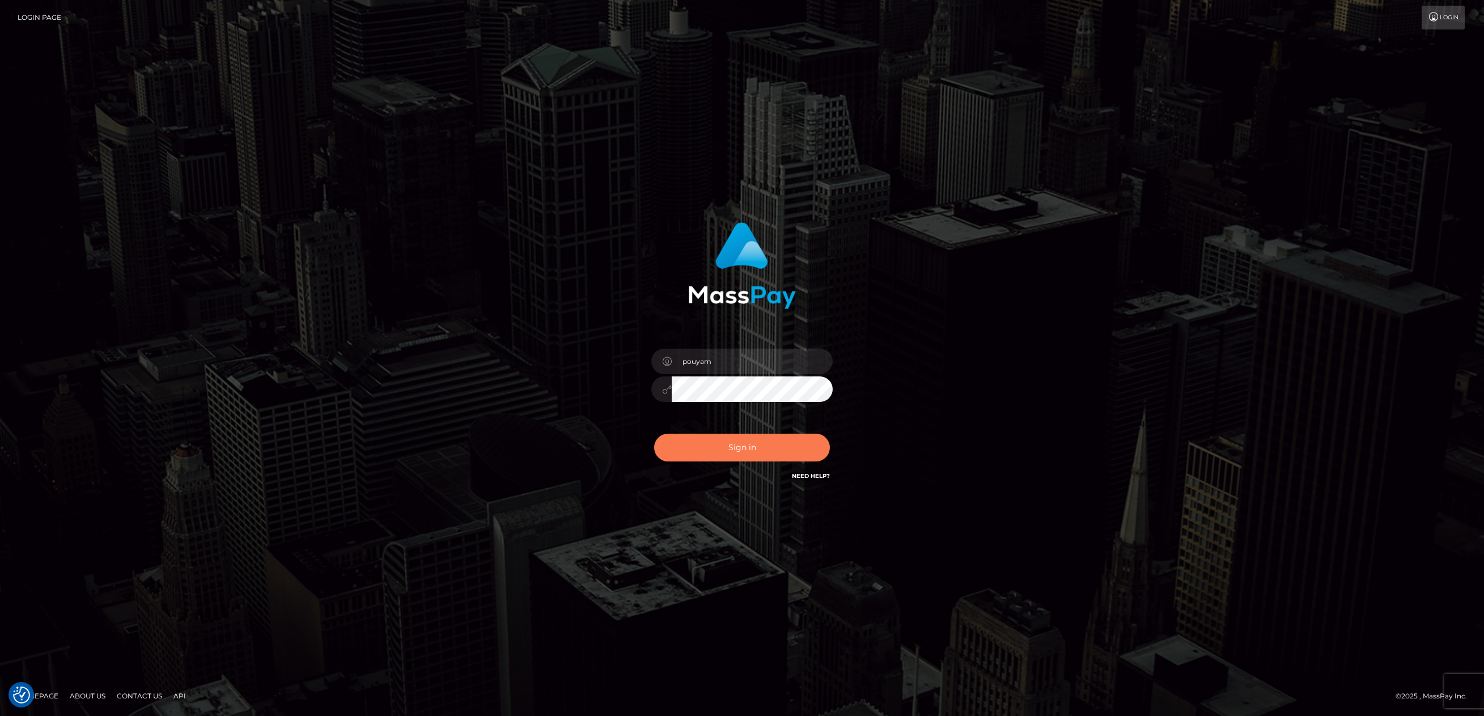  Describe the element at coordinates (22, 695) in the screenshot. I see `button: Consent Preferences` at that location.